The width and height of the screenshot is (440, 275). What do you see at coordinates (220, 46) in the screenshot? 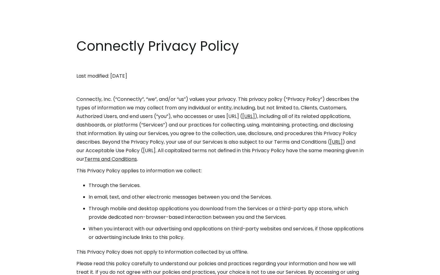
I see `h1: Connectly Privacy Policy` at bounding box center [220, 46].